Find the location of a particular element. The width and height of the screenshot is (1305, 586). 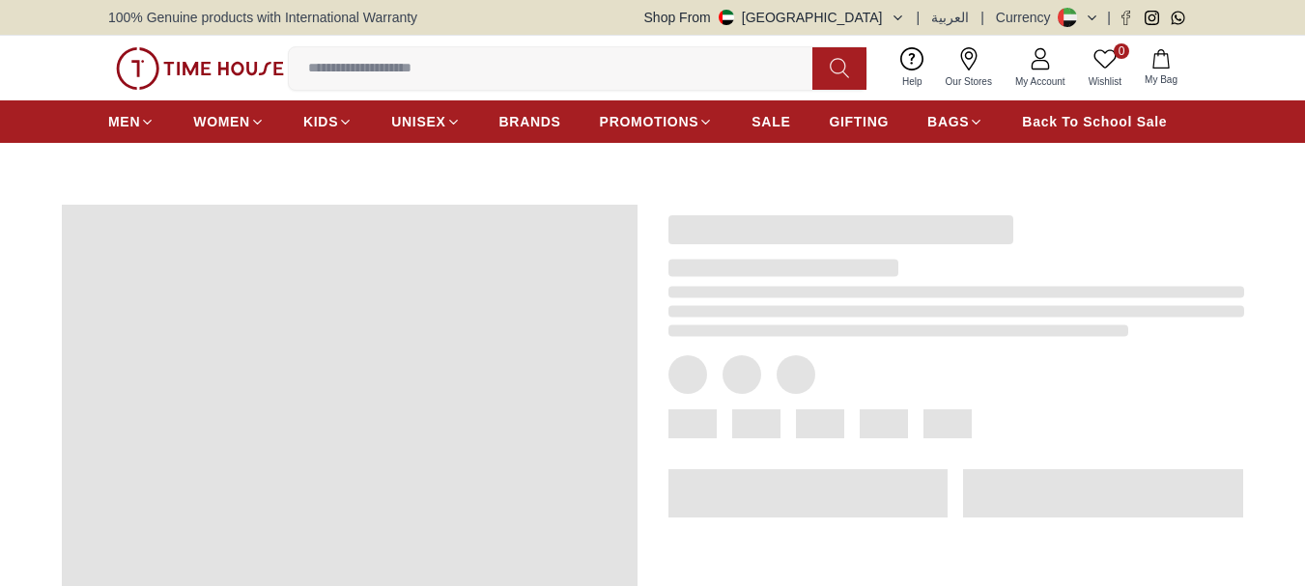

a: BAGS is located at coordinates (955, 122).